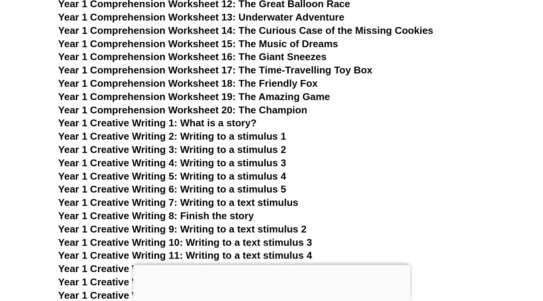 The image size is (543, 301). I want to click on a: Year 1 Comprehension Worksheet 14: The Curious Case of the Missing Cookies, so click(246, 30).